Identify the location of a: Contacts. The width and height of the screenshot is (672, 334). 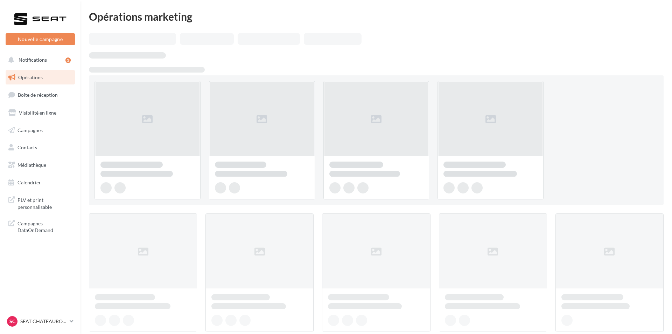
(40, 147).